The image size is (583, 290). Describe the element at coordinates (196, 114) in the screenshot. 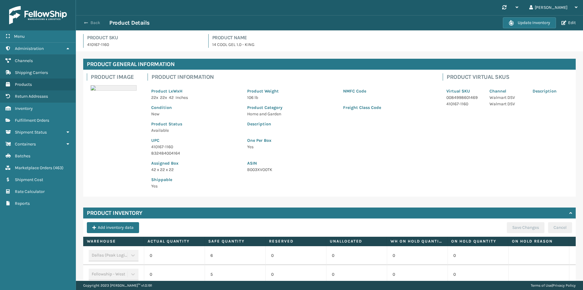

I see `p: New` at that location.